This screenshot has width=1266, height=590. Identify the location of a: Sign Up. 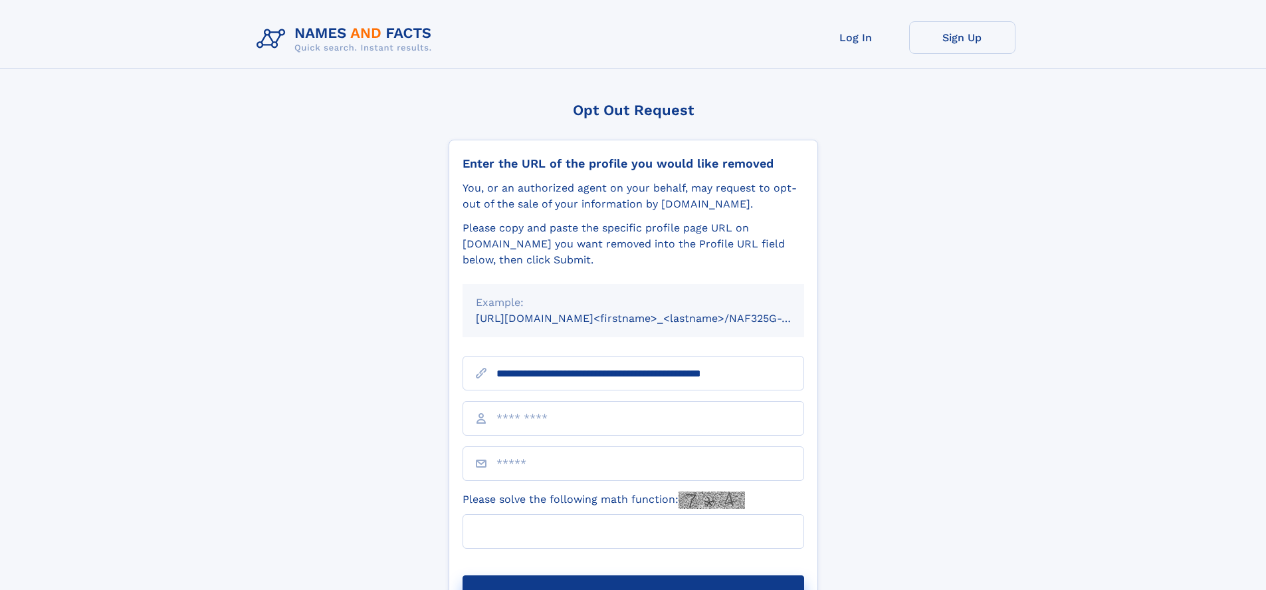
(963, 37).